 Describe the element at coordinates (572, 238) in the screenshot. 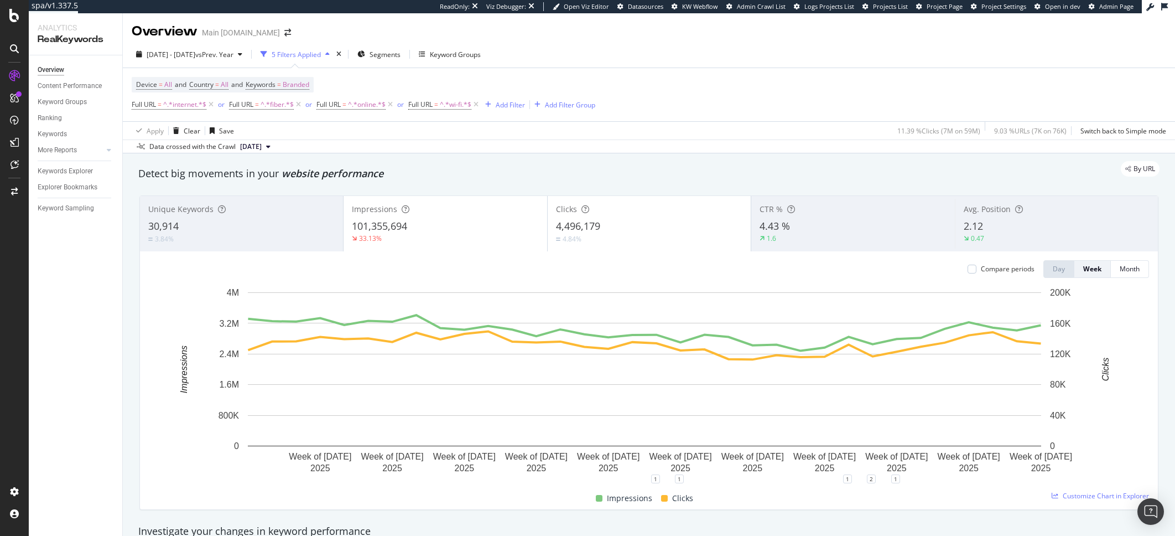

I see `div: 4.84%` at that location.